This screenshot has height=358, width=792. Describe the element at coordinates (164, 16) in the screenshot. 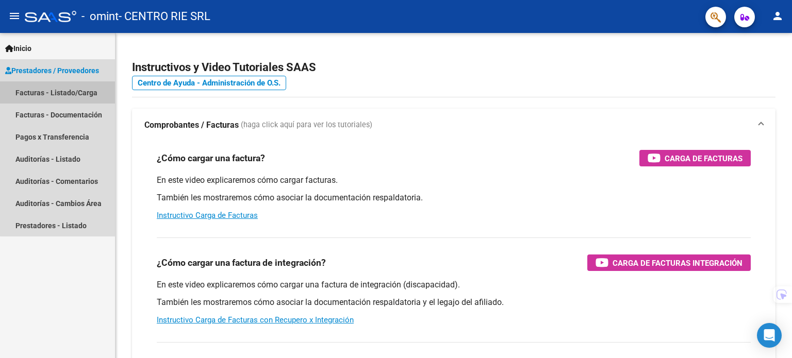

I see `span: - CENTRO RIE SRL` at that location.